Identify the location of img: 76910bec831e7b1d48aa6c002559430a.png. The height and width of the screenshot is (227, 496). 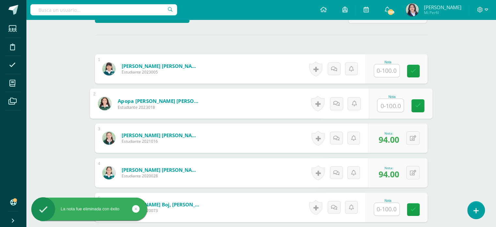
(412, 10).